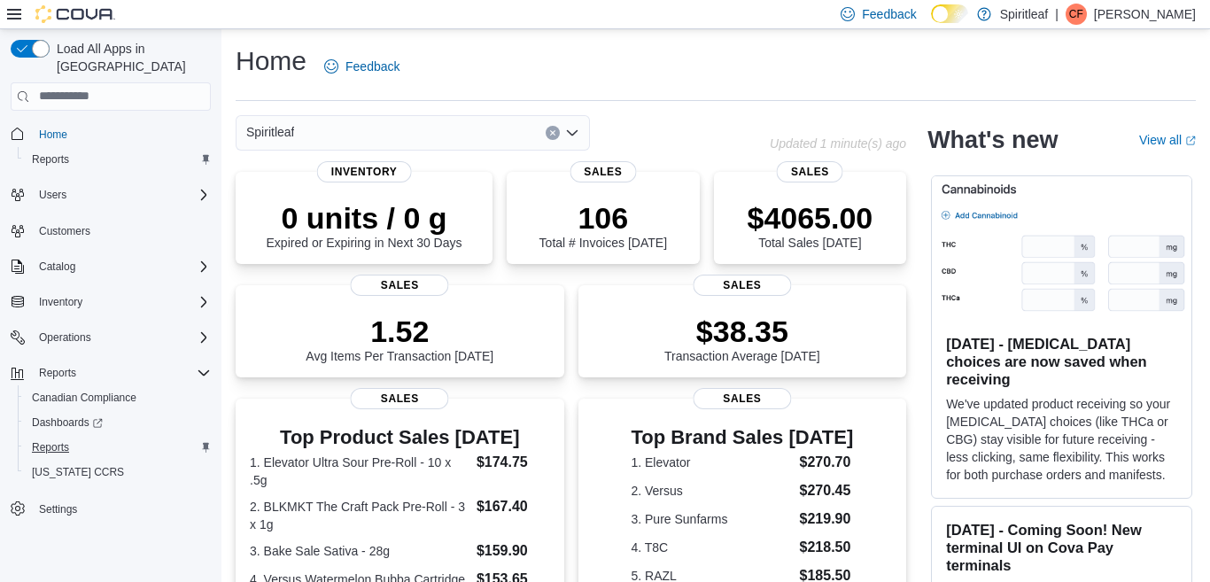 The height and width of the screenshot is (582, 1210). I want to click on dd: $174.75, so click(513, 463).